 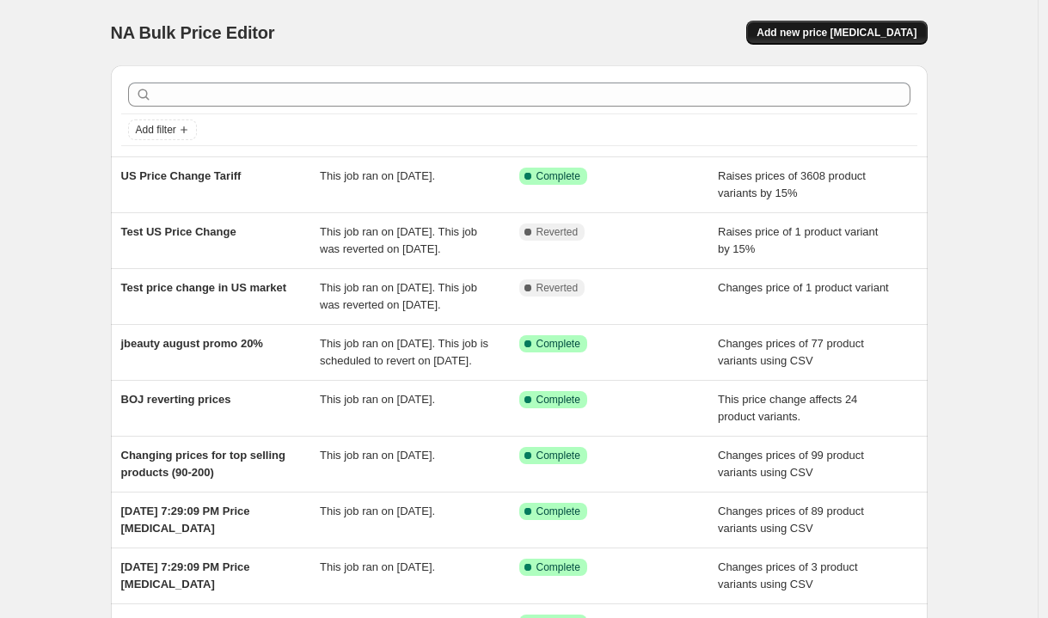 I want to click on span: Test US Price Change, so click(x=179, y=231).